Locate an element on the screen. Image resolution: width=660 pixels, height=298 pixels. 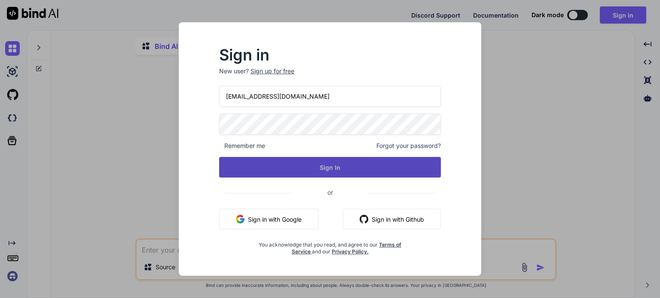
span: Forgot your password? is located at coordinates (408, 146).